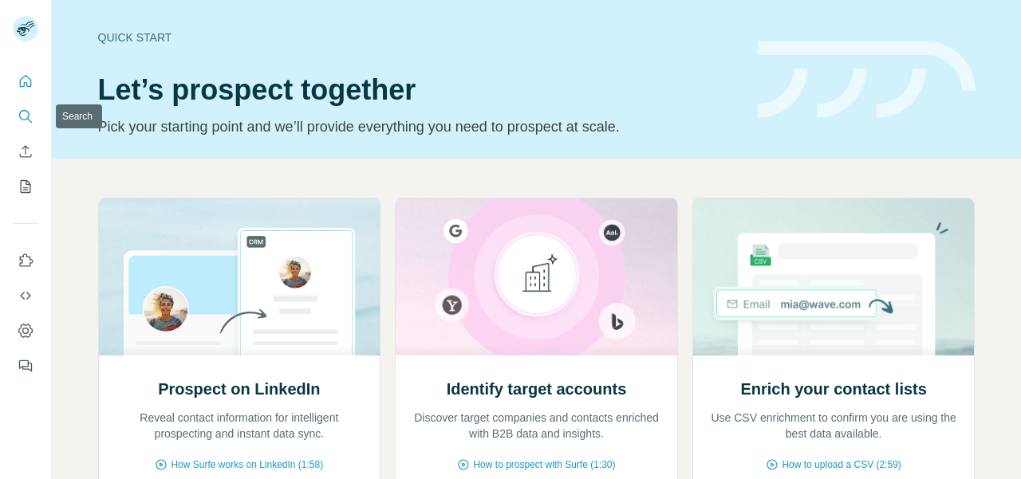  I want to click on button: My lists, so click(26, 187).